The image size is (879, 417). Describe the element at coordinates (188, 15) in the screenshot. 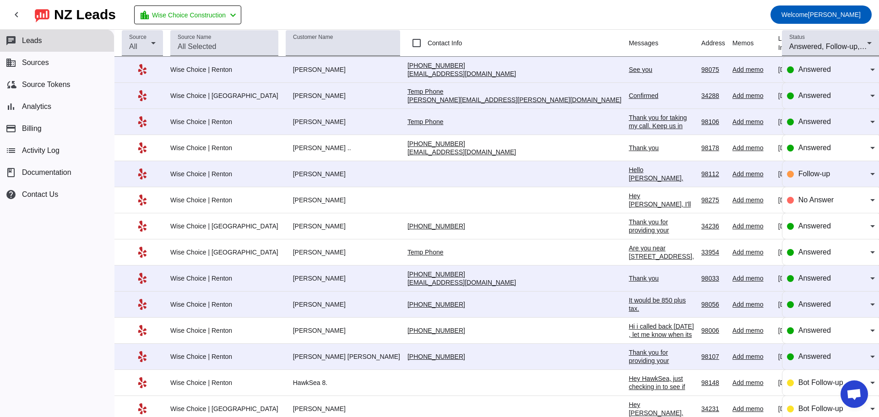

I see `button: Wise Choice Construction` at that location.